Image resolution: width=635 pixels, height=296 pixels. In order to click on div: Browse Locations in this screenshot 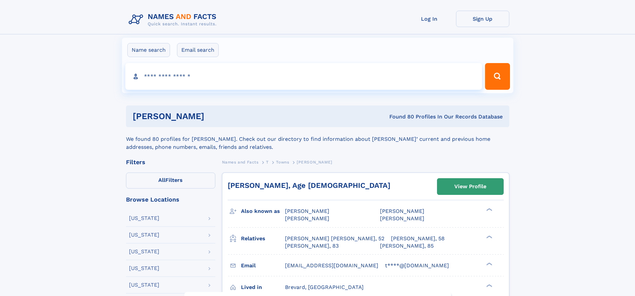, I will do `click(171, 199)`.